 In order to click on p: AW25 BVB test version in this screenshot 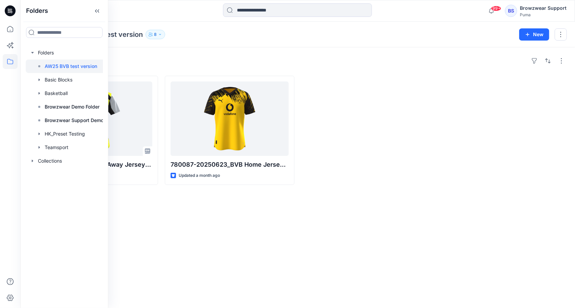, I will do `click(71, 66)`.